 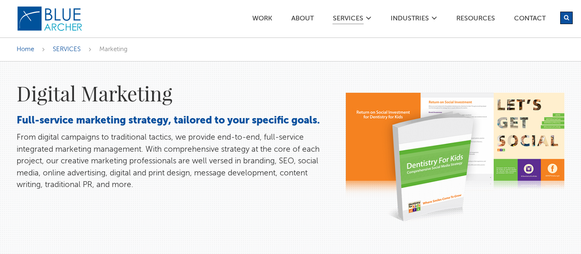 I want to click on img: Blue Archer Logo, so click(x=50, y=19).